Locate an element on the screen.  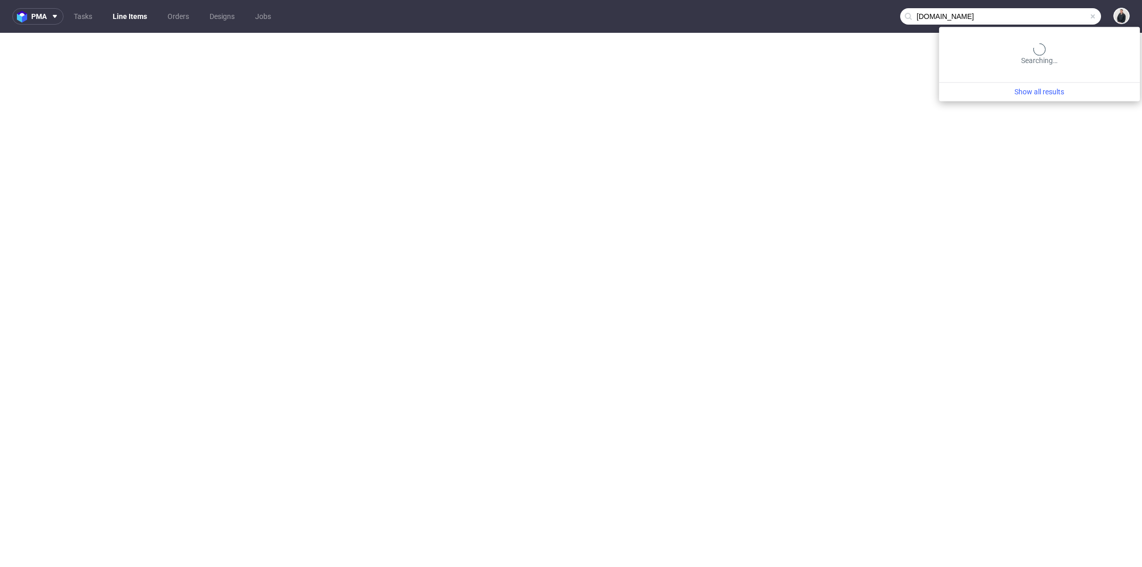
div: Searching… is located at coordinates (1039, 54).